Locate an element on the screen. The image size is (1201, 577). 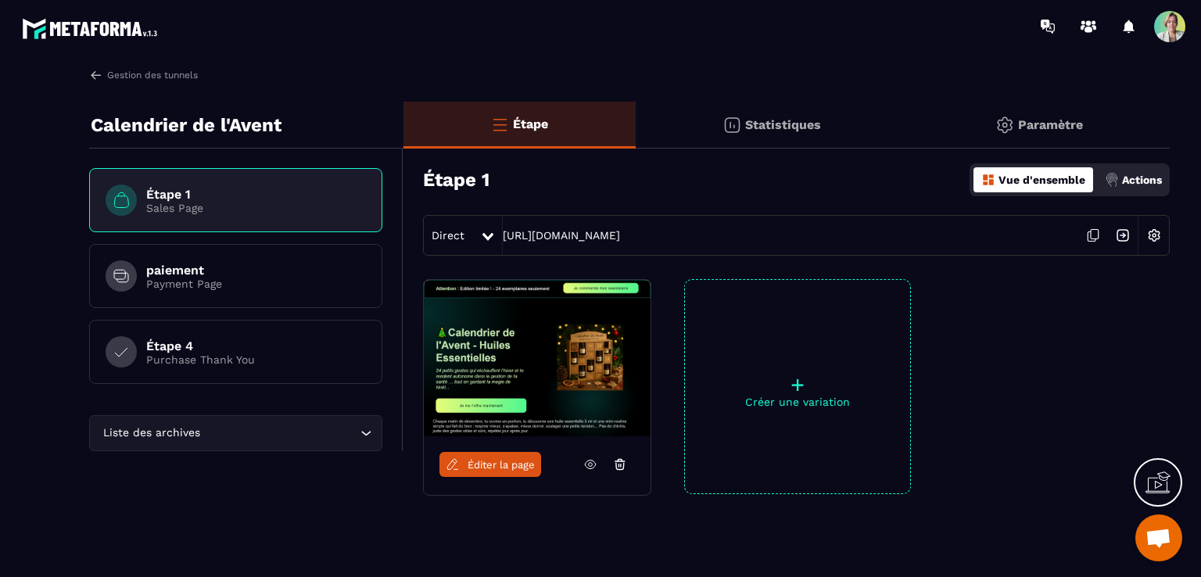
div: Search for option is located at coordinates (235, 433).